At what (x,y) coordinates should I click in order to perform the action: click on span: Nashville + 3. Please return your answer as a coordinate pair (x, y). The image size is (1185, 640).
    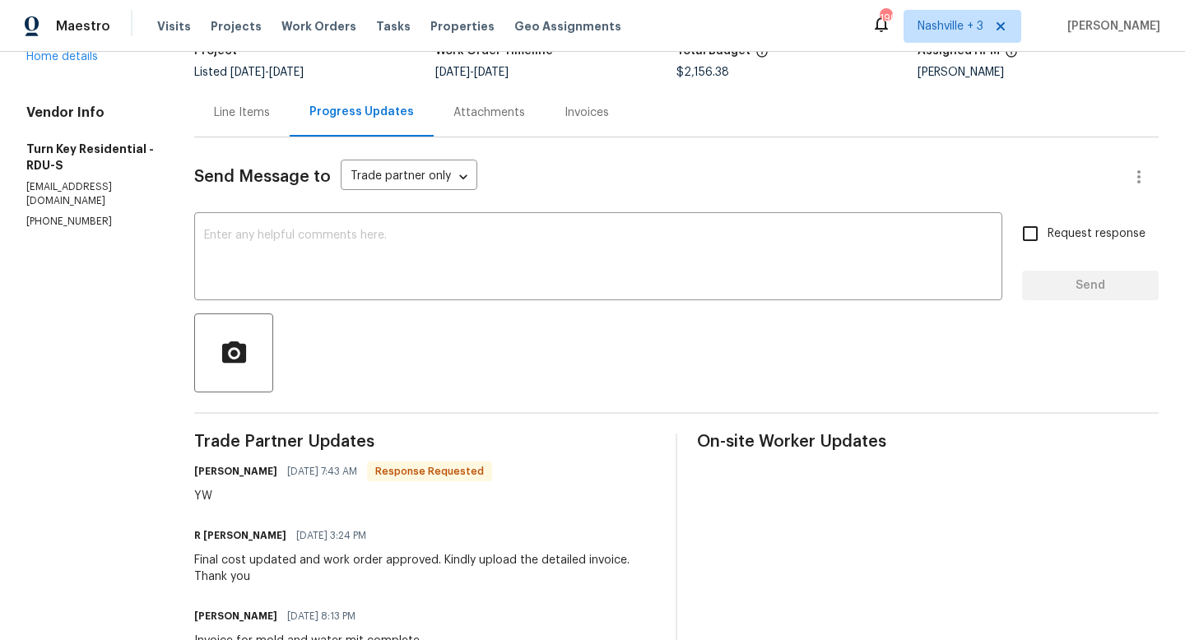
    Looking at the image, I should click on (951, 26).